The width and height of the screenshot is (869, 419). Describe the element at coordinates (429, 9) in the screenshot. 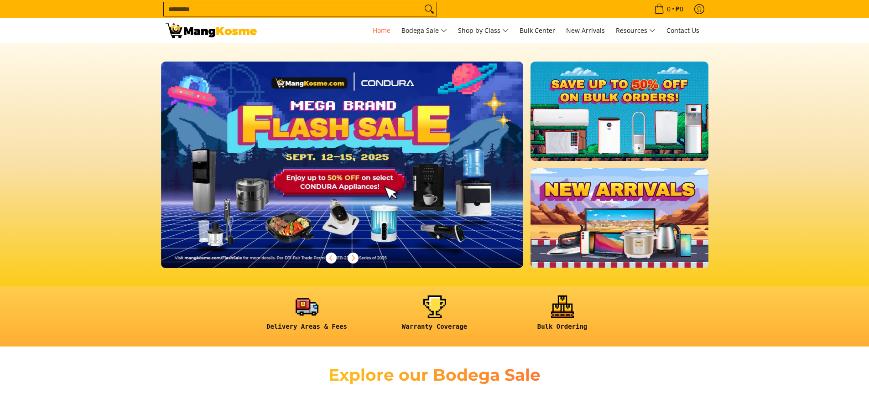

I see `button: Search` at that location.